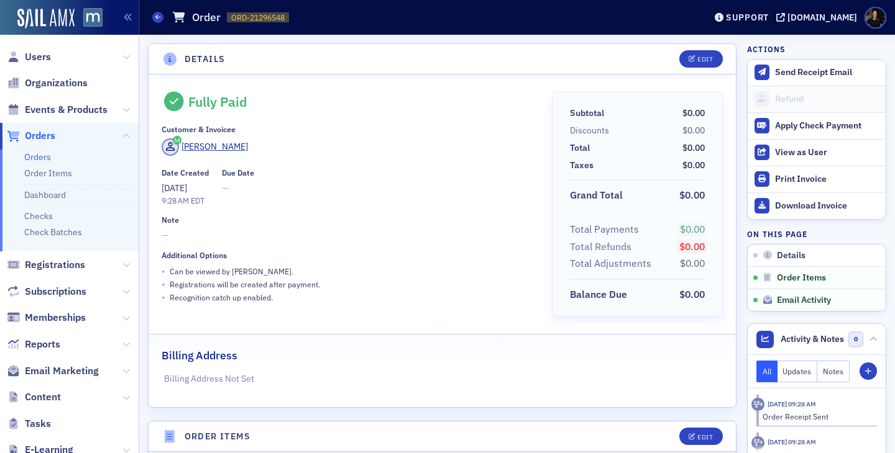 The image size is (895, 453). I want to click on a: Memberships, so click(46, 318).